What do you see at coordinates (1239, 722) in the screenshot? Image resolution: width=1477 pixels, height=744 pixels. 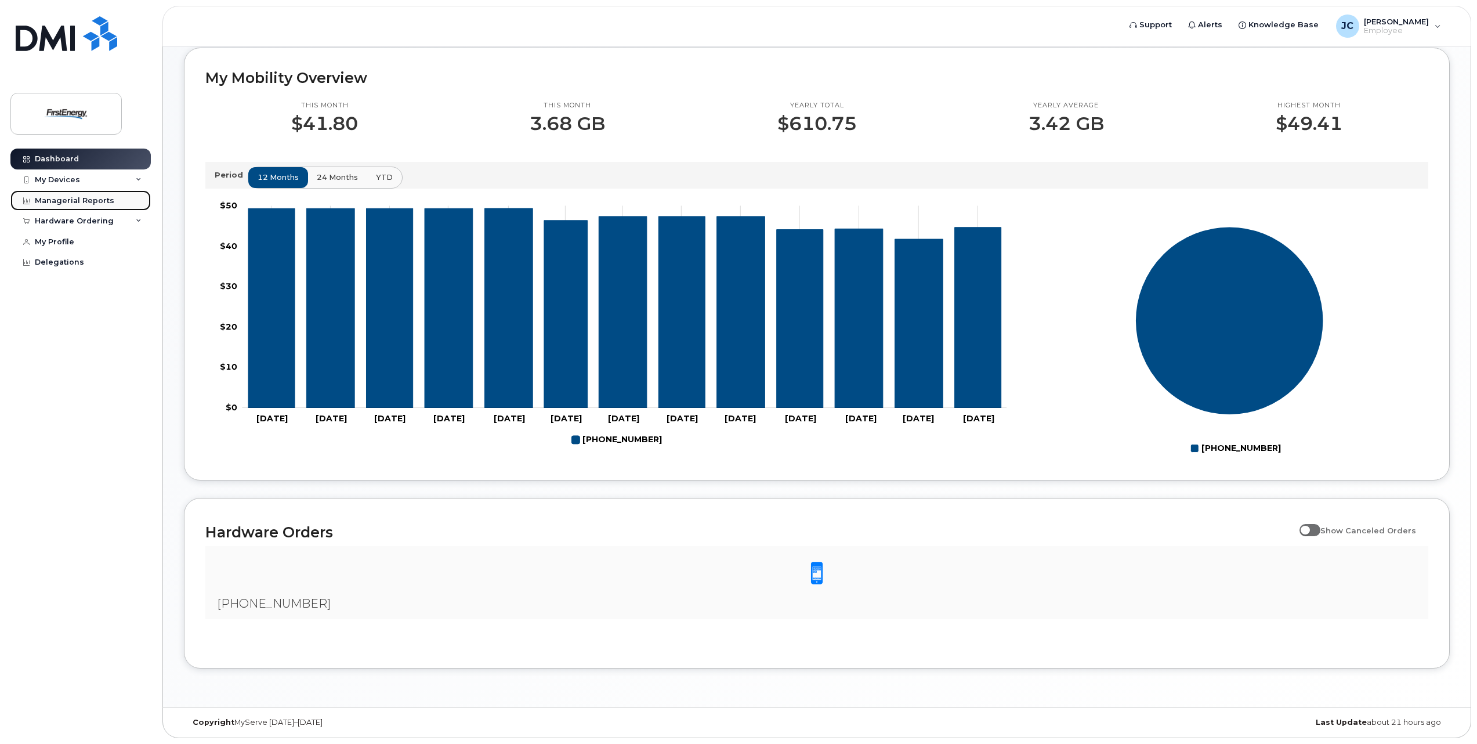 I see `div: about 21 hours ago` at bounding box center [1239, 722].